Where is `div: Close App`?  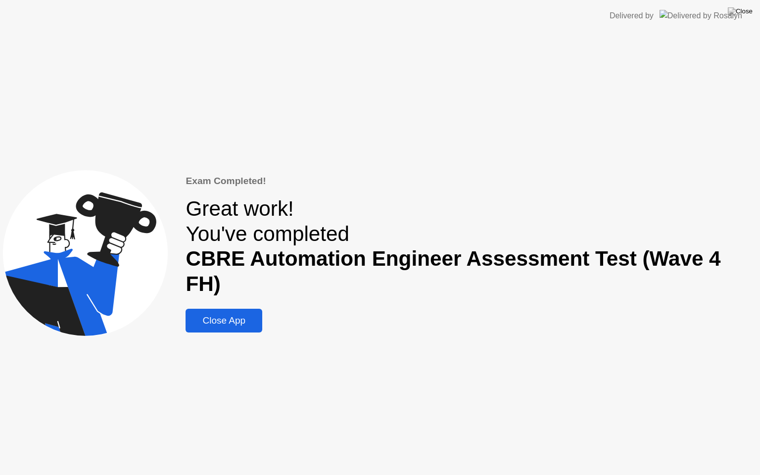 div: Close App is located at coordinates (224, 321).